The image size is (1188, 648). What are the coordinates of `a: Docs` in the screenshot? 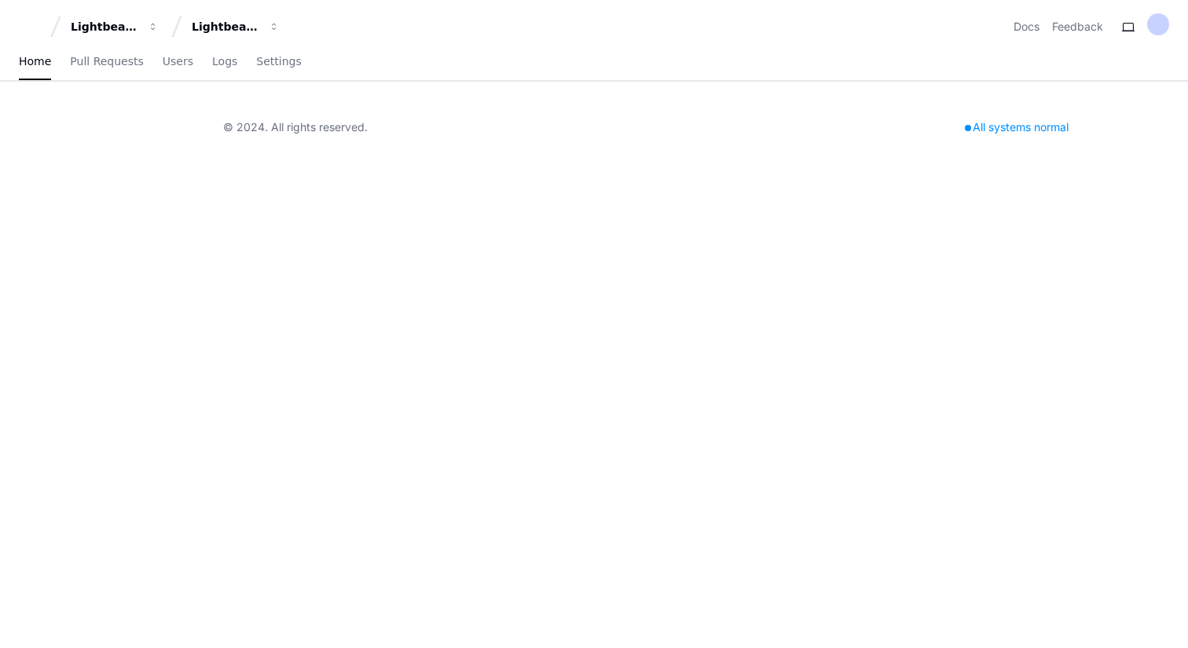 It's located at (1027, 27).